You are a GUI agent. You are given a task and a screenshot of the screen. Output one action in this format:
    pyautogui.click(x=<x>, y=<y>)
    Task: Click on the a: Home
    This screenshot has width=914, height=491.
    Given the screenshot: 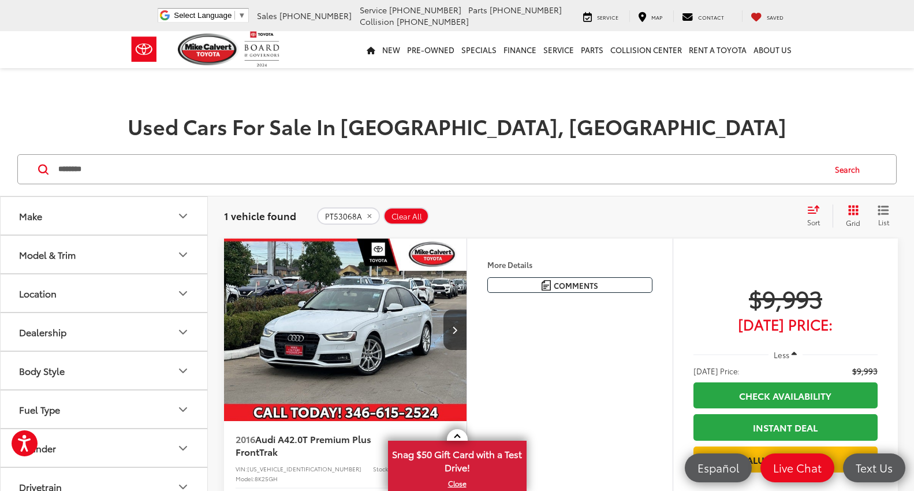 What is the action you would take?
    pyautogui.click(x=370, y=50)
    